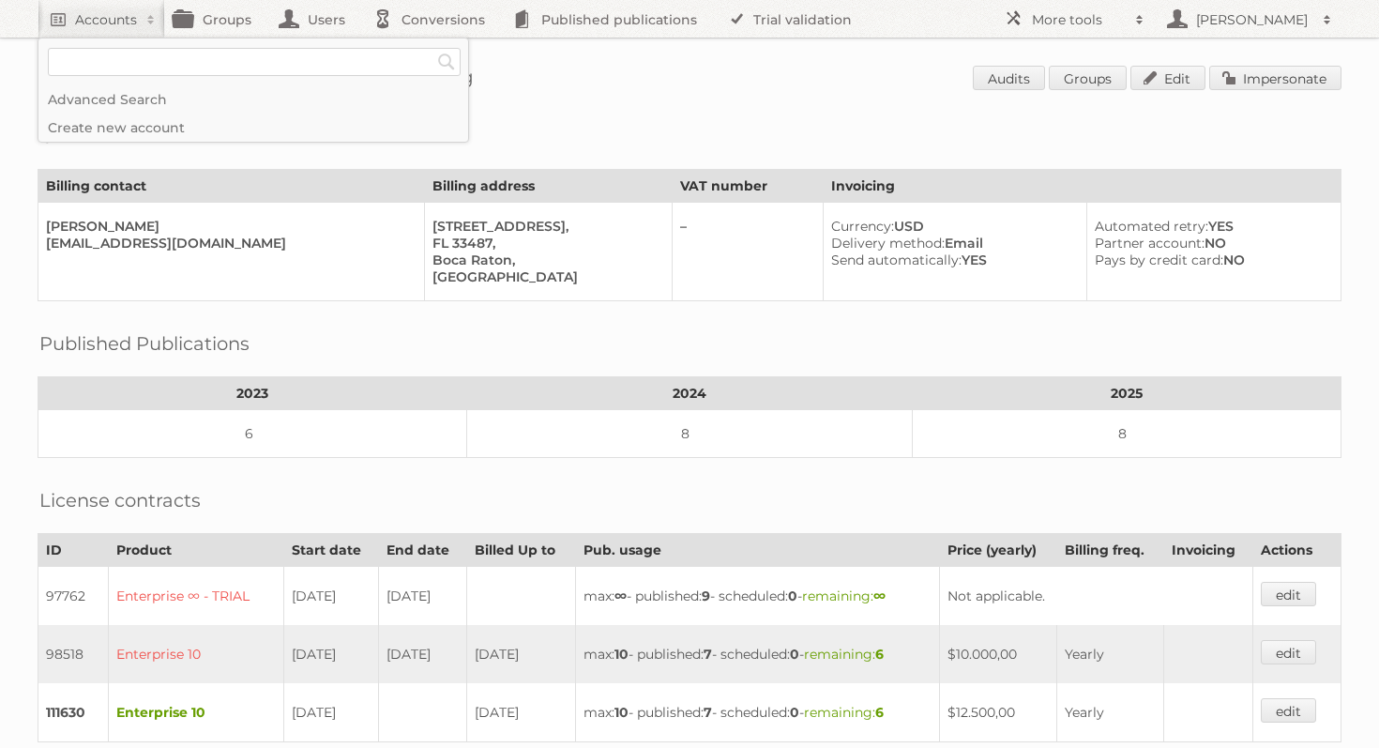 This screenshot has height=748, width=1379. What do you see at coordinates (1149, 243) in the screenshot?
I see `span: Partner account:` at bounding box center [1149, 243].